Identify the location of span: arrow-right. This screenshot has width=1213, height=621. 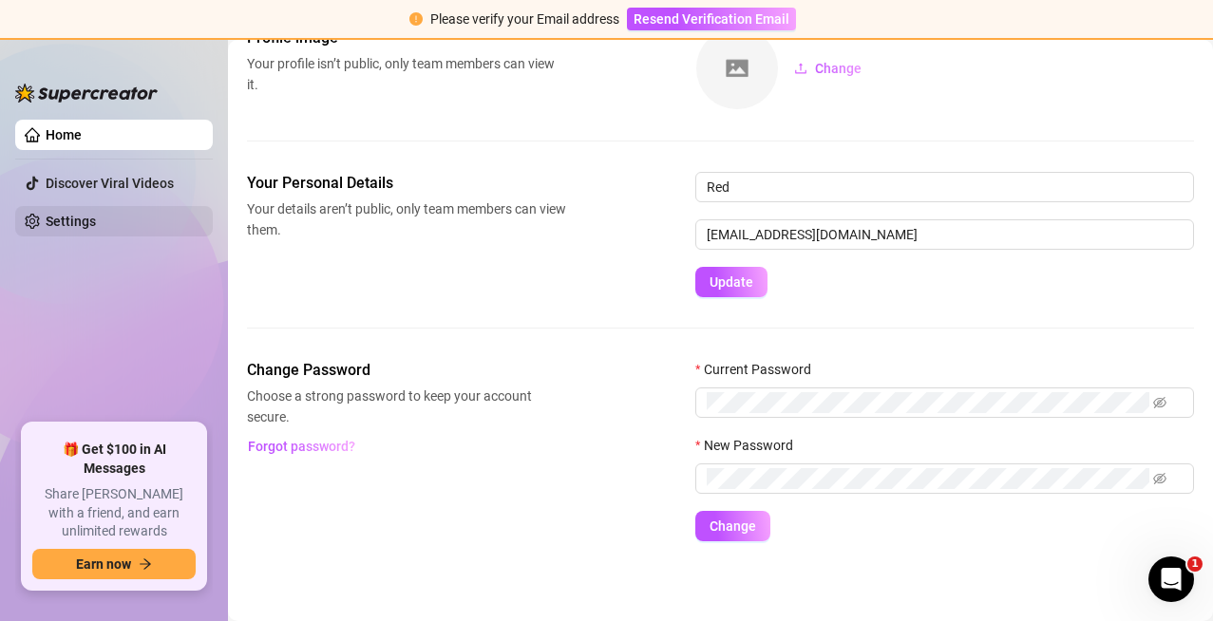
(145, 564).